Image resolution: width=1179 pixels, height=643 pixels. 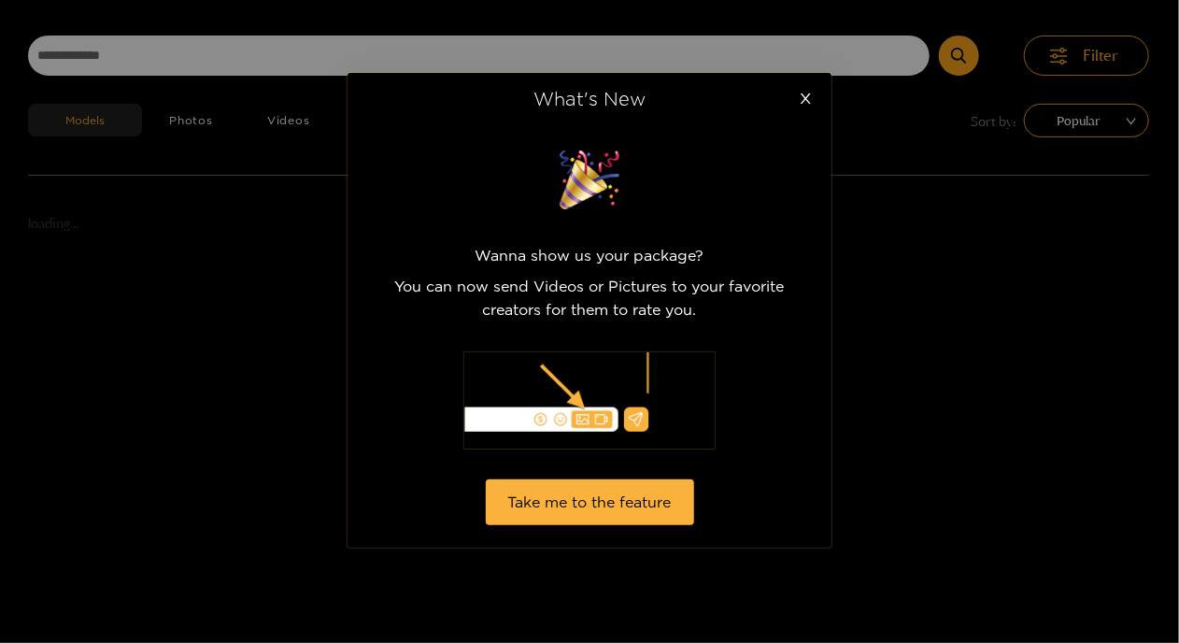 I want to click on p: Wanna show us your package?, so click(x=589, y=254).